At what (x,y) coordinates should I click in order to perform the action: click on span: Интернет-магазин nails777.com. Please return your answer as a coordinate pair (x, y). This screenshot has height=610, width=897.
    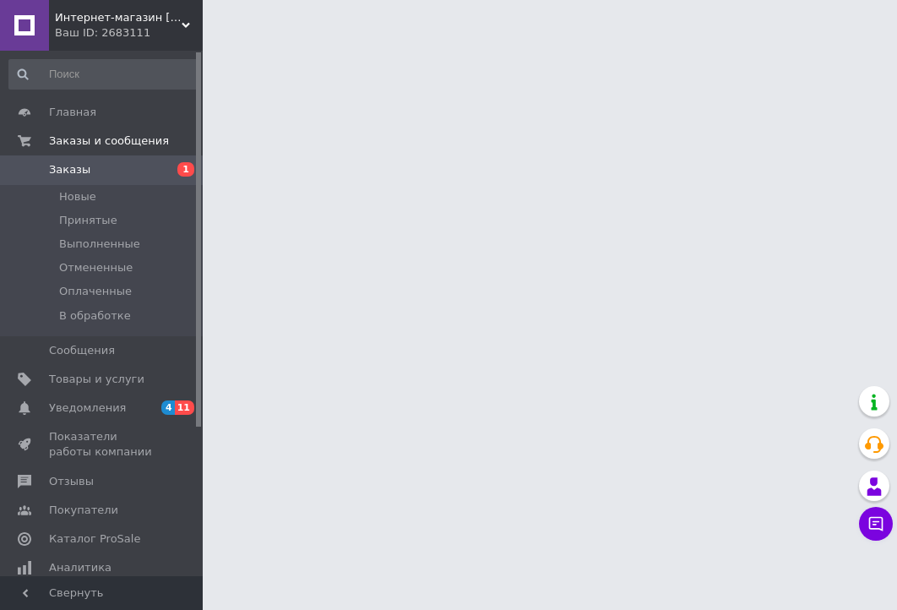
    Looking at the image, I should click on (118, 18).